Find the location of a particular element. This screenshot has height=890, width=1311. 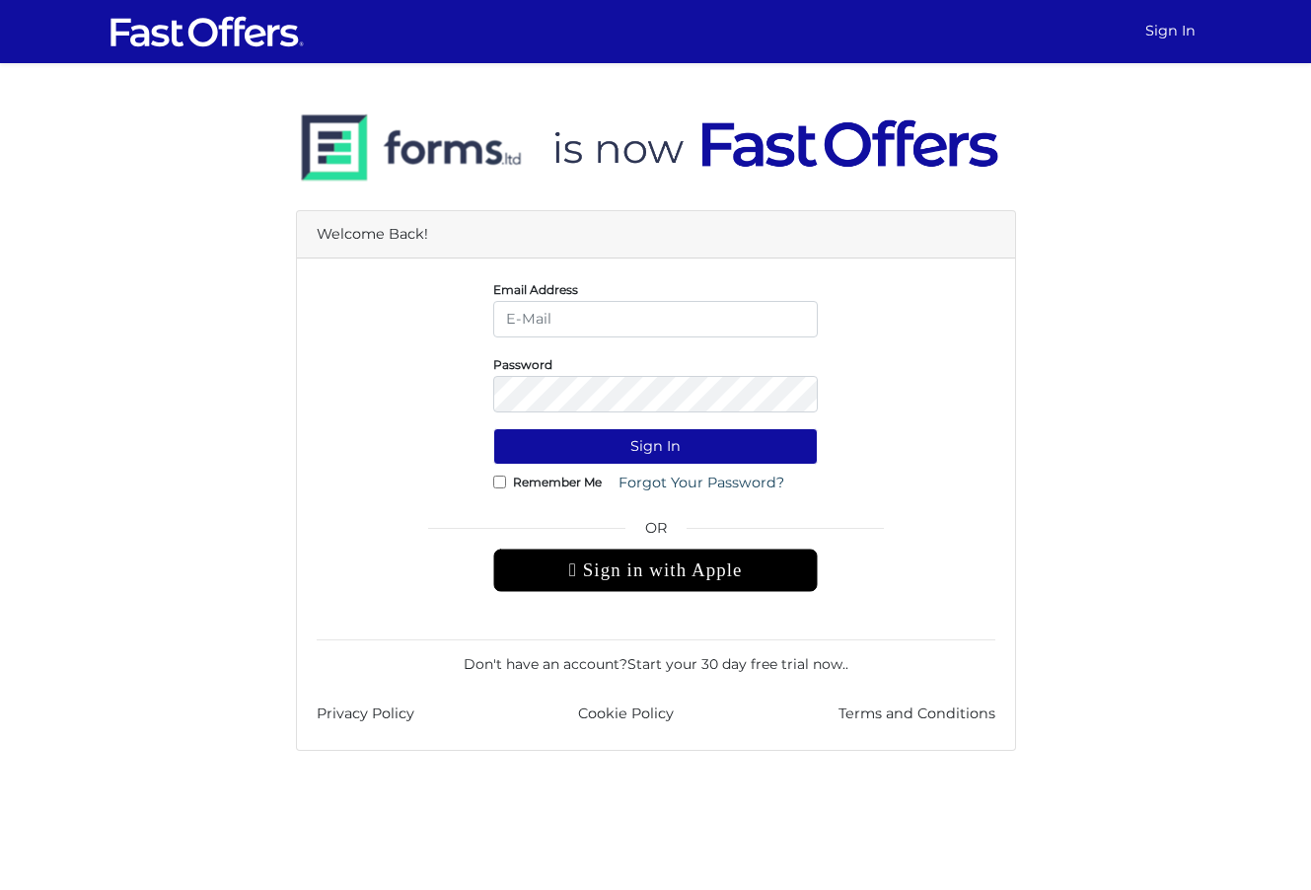

label: Remember Me is located at coordinates (557, 481).